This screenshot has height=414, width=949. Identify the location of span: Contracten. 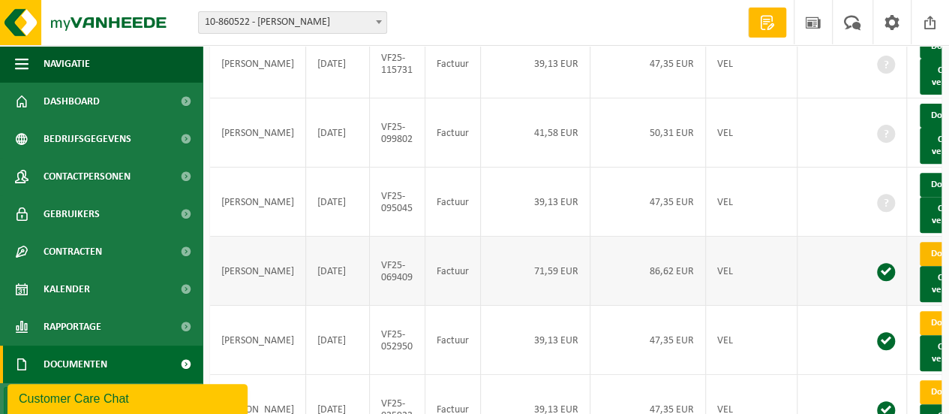
(73, 251).